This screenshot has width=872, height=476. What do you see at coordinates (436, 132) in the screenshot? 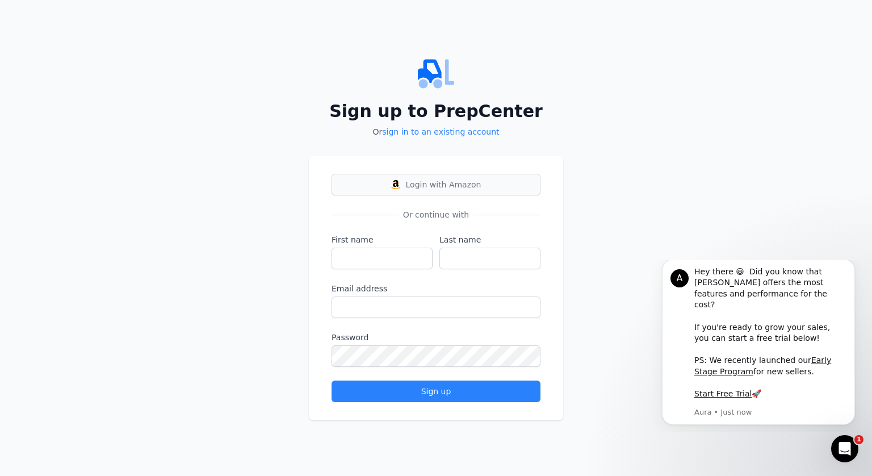
I see `p: Or` at bounding box center [436, 132].